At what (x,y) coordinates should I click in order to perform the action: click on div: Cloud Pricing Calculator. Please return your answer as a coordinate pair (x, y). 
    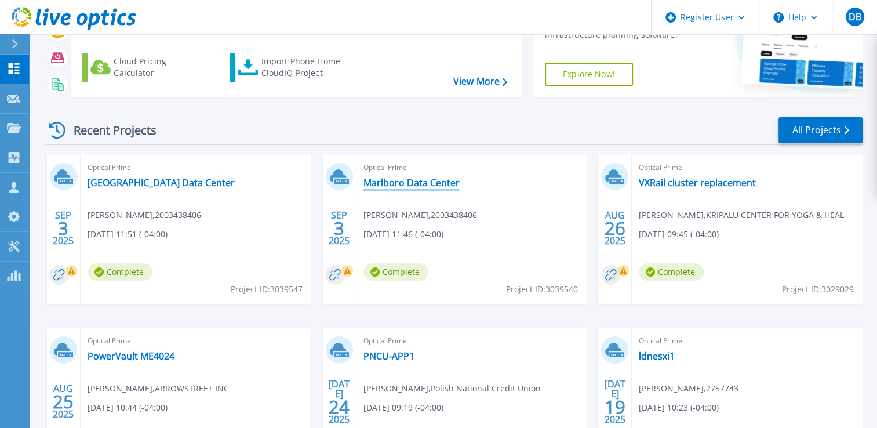
    Looking at the image, I should click on (160, 67).